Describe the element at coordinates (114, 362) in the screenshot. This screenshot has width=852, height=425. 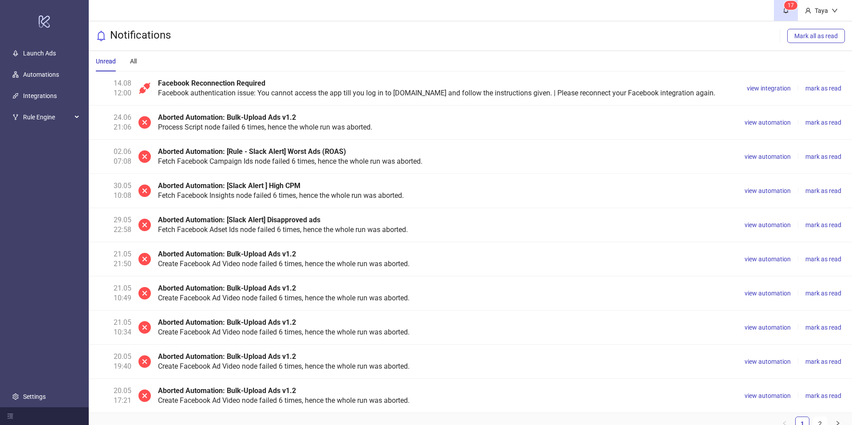
I see `div: 20.05 19:40` at that location.